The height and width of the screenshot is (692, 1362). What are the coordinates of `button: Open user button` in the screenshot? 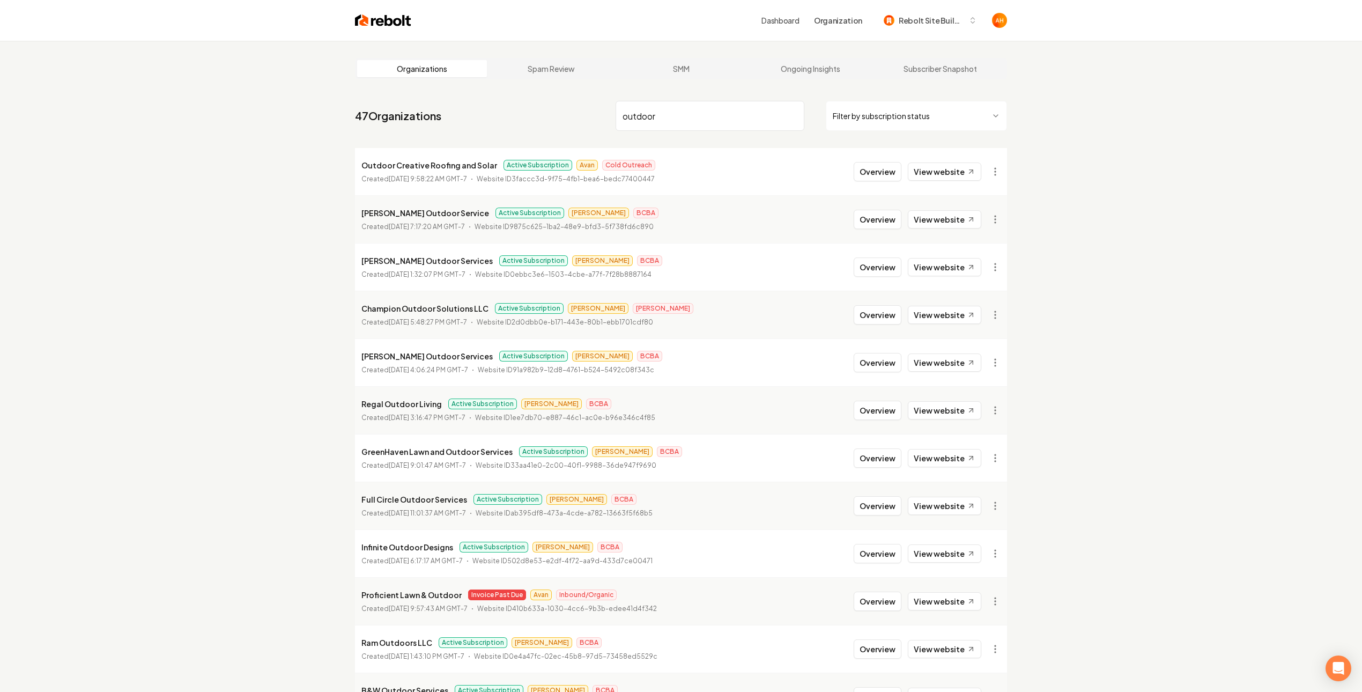 It's located at (999, 20).